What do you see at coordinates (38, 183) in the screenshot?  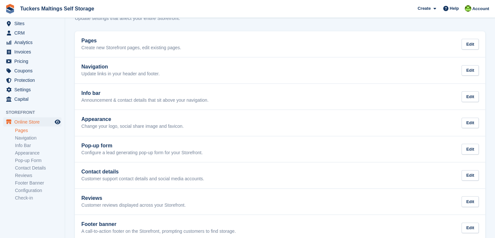 I see `a: Footer Banner` at bounding box center [38, 183].